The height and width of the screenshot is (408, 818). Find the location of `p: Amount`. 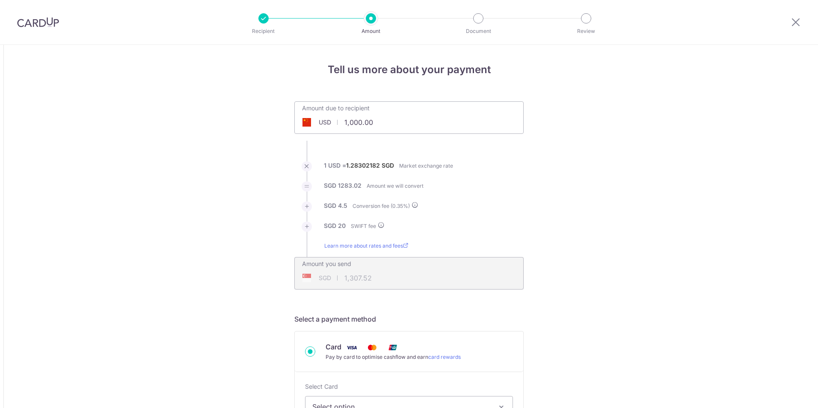

p: Amount is located at coordinates (371, 31).